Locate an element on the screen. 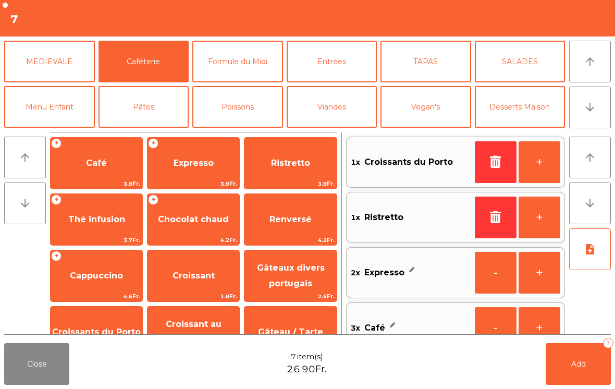  span: Cappuccino is located at coordinates (96, 275).